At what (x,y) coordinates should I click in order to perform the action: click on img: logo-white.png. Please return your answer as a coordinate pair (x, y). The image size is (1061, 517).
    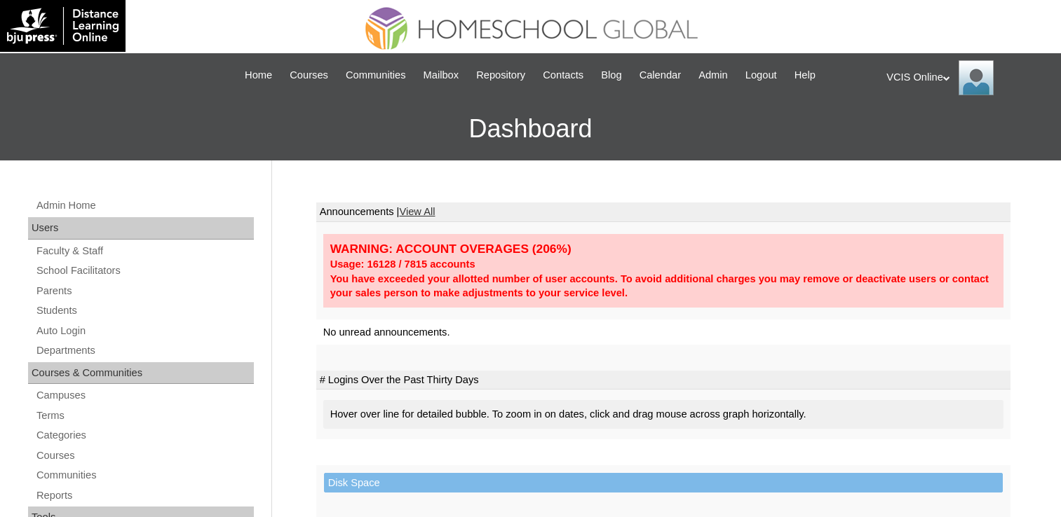
    Looking at the image, I should click on (62, 26).